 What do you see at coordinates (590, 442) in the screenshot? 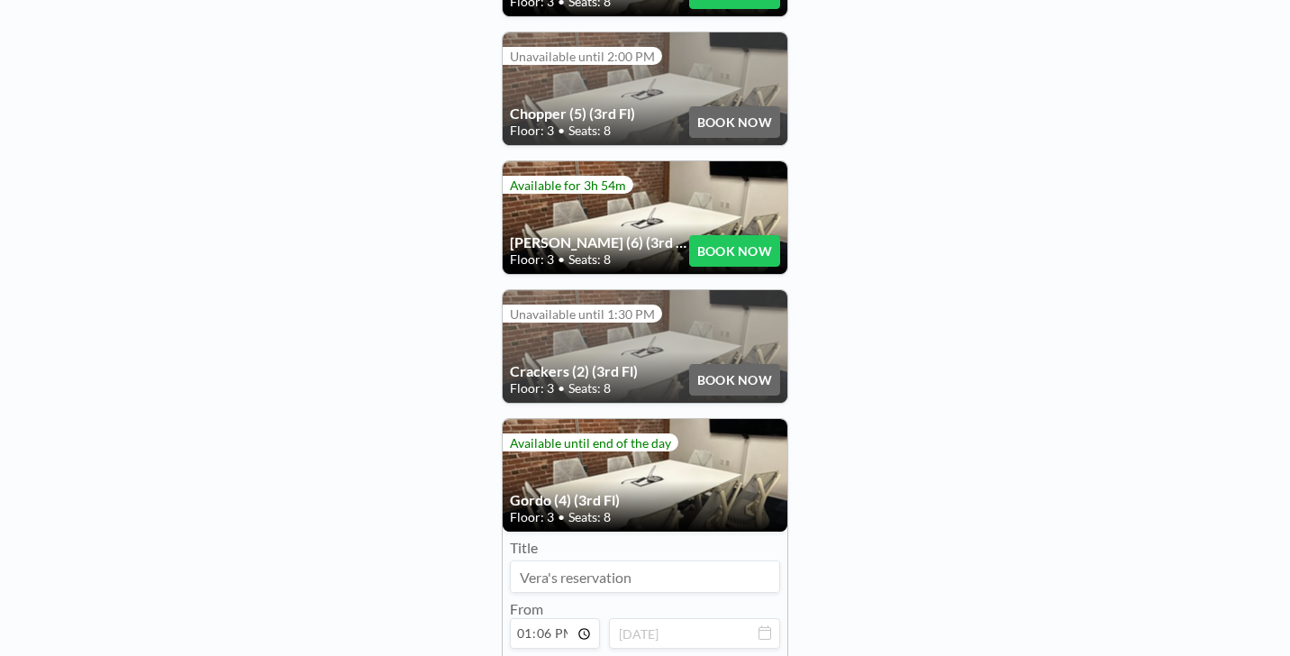
I see `span: Available until end of the day` at bounding box center [590, 442].